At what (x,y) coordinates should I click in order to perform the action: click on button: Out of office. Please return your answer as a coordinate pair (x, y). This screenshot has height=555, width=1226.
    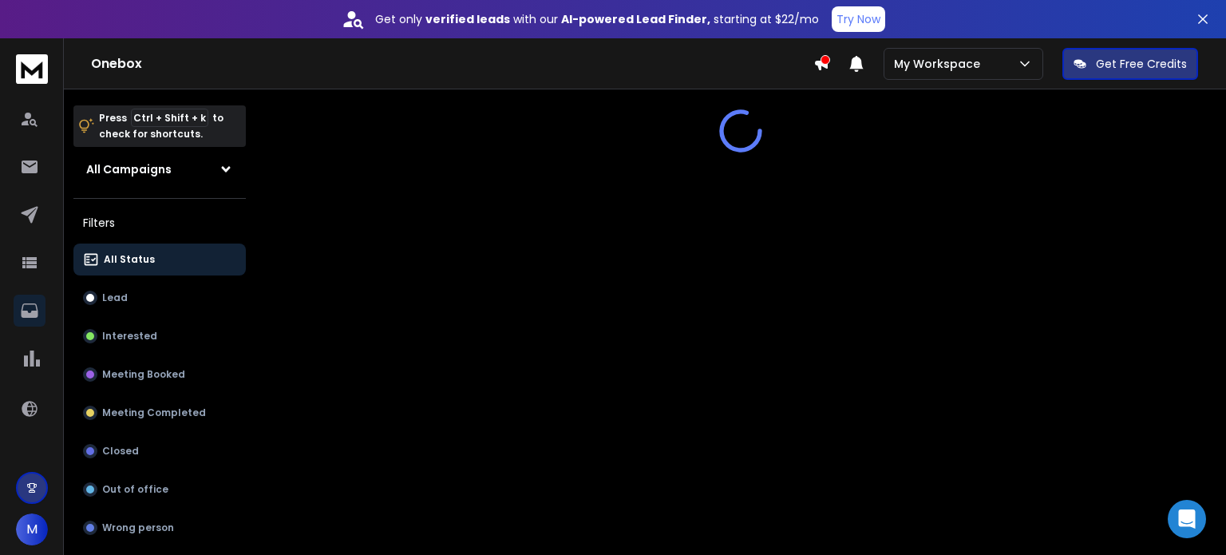
    Looking at the image, I should click on (160, 489).